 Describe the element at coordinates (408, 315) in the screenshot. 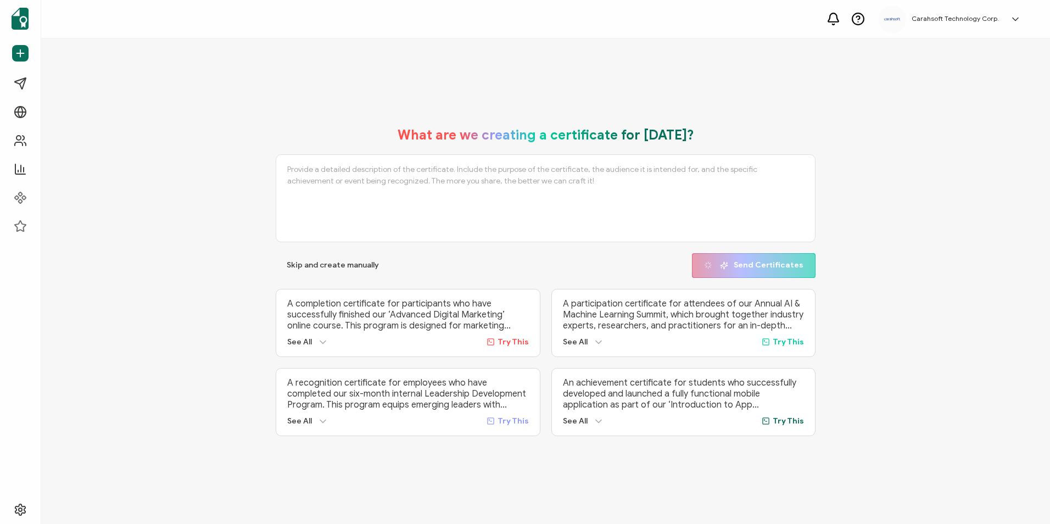

I see `p: A completion certificate for participants who have successfully finished our ‘Advanced Digital Ma...` at that location.